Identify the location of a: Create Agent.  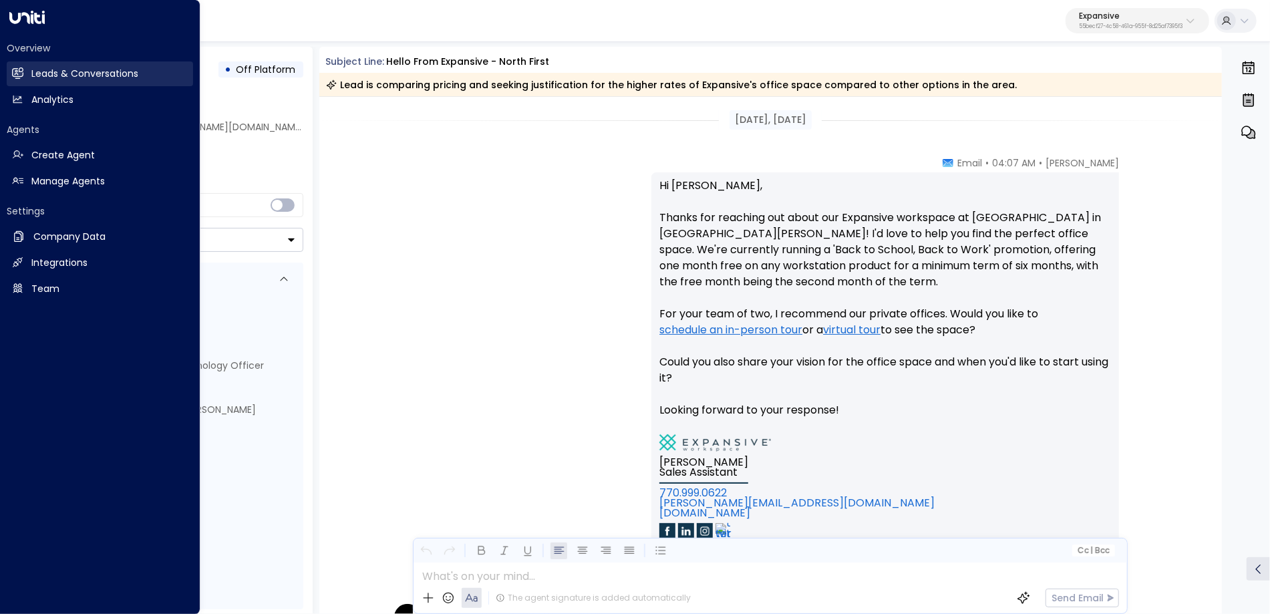
(100, 155).